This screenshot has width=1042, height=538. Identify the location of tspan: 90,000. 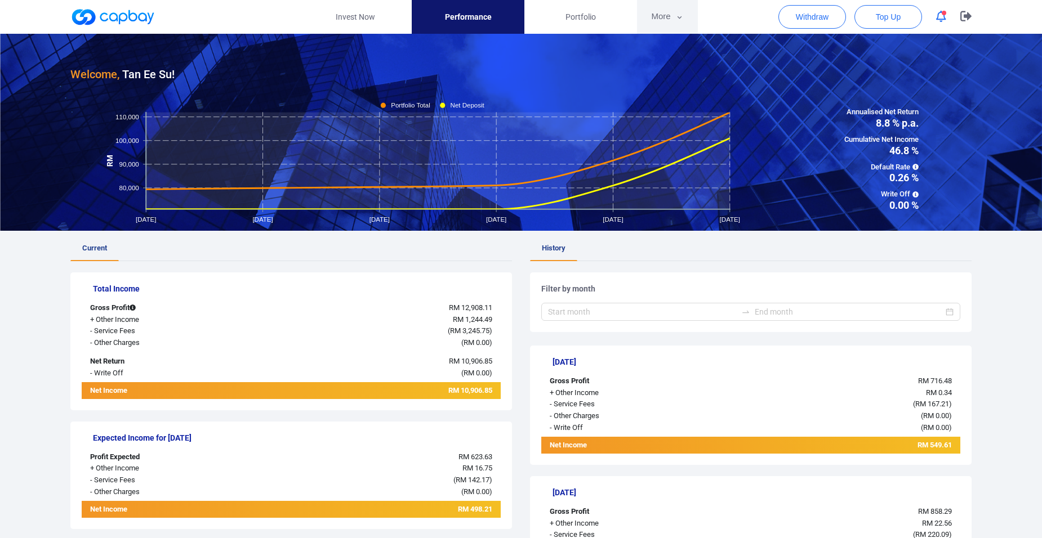
(128, 164).